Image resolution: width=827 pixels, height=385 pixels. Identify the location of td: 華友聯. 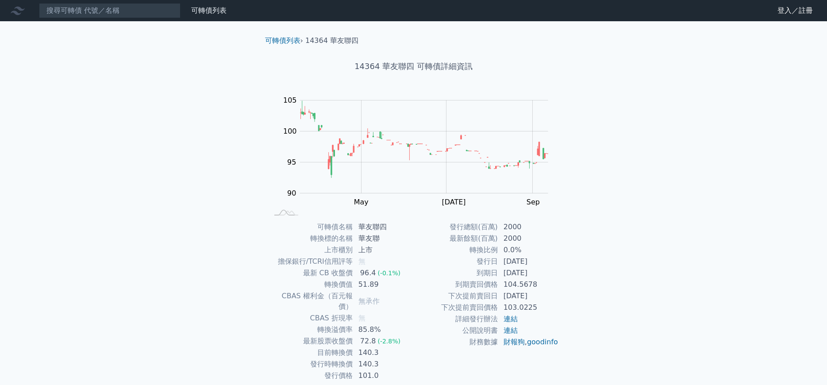
(383, 239).